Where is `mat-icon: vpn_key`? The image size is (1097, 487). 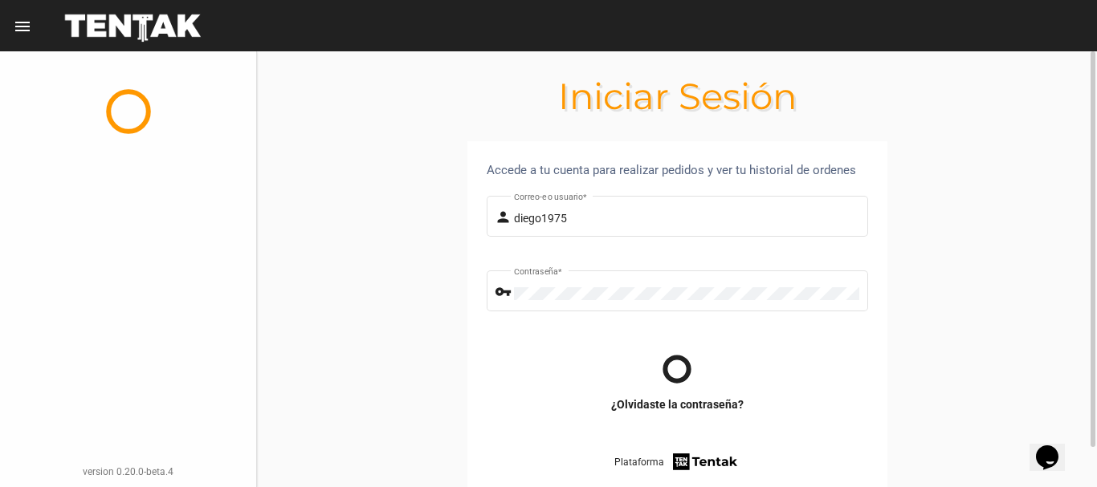
mat-icon: vpn_key is located at coordinates (504, 292).